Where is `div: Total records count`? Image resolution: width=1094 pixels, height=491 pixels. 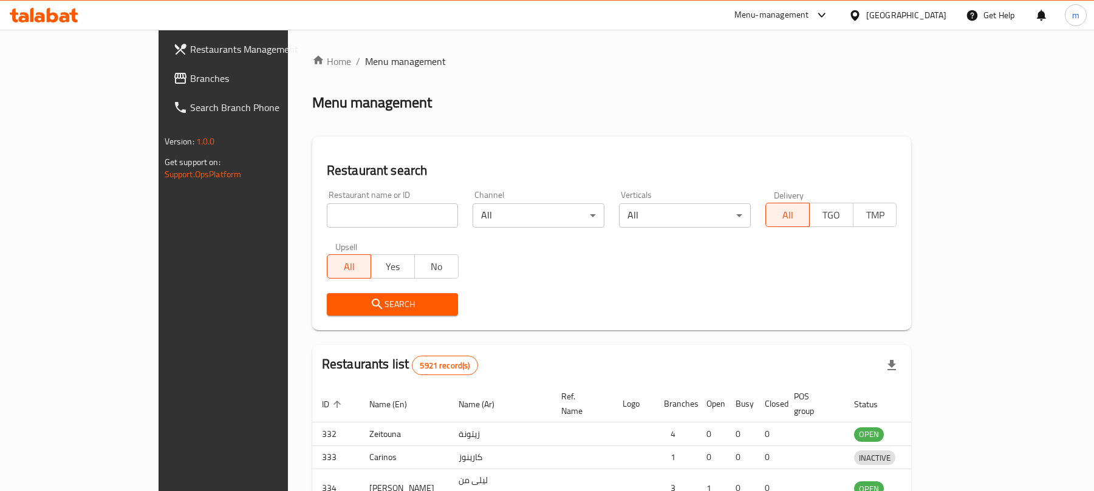
div: Total records count is located at coordinates (445, 366).